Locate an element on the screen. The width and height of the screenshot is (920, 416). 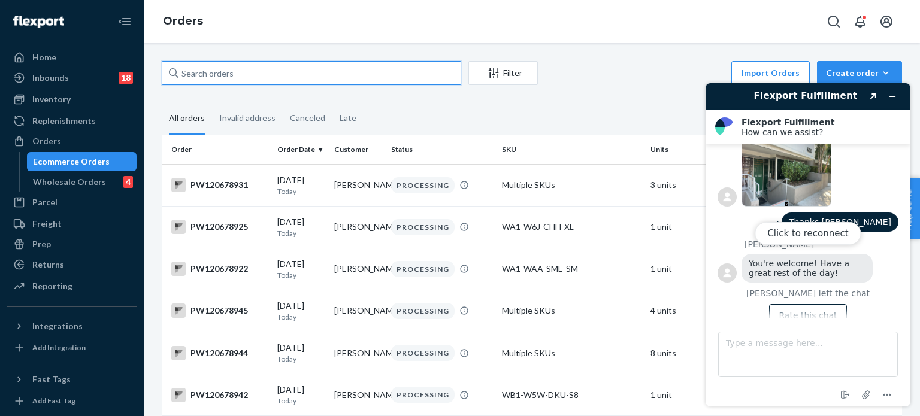
div: Fast Tags is located at coordinates (51, 380).